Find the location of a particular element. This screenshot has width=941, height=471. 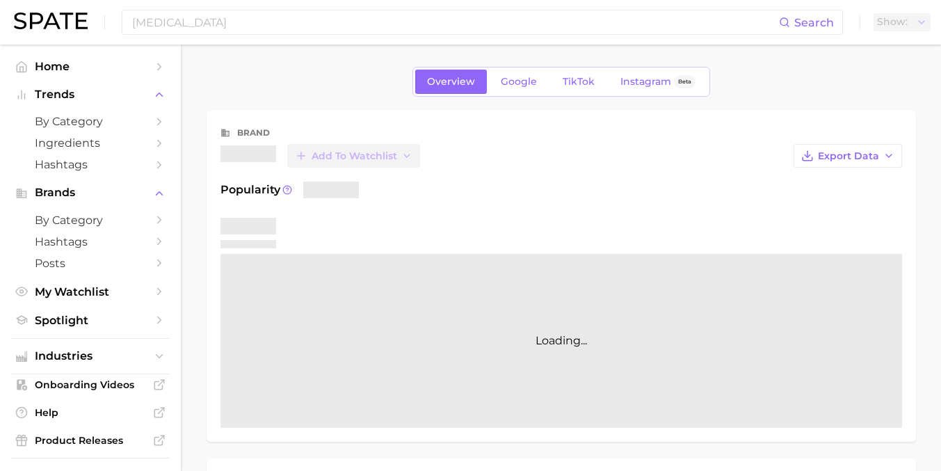

button: Show is located at coordinates (902, 22).